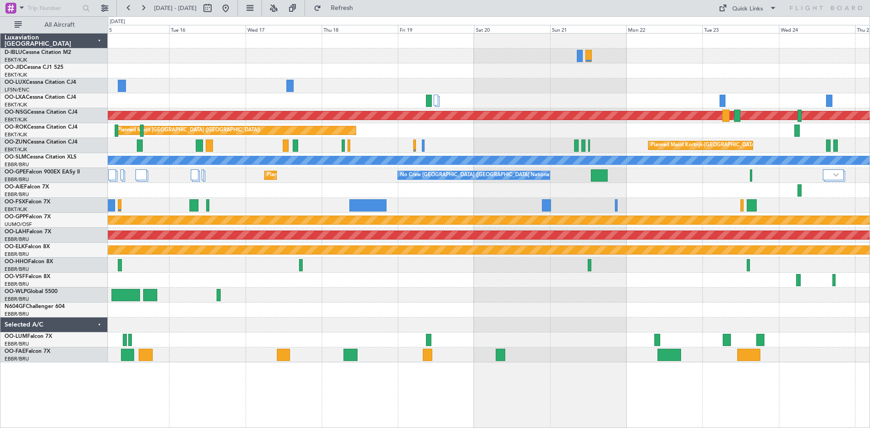  What do you see at coordinates (337, 8) in the screenshot?
I see `button: Refresh` at bounding box center [337, 8].